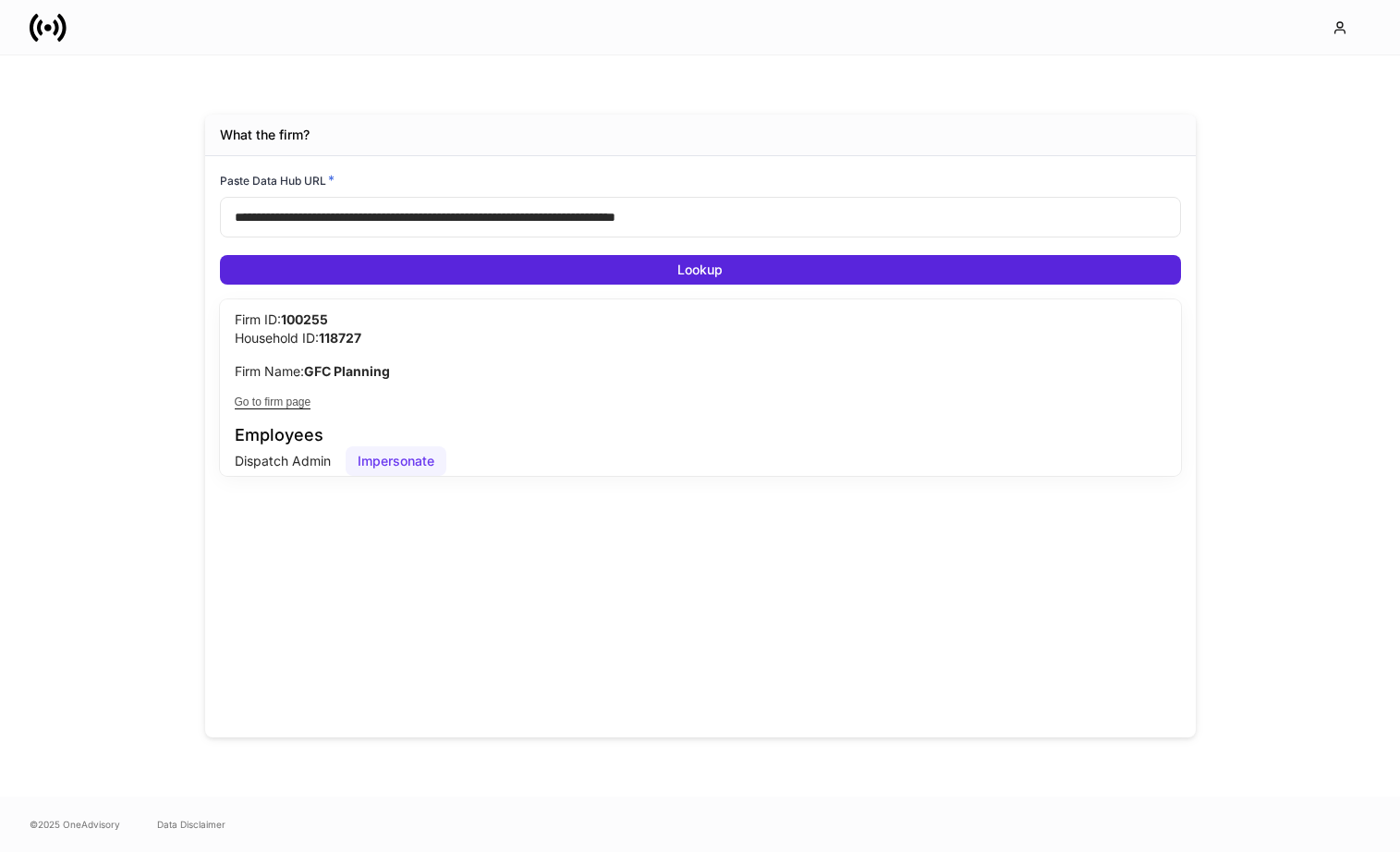  I want to click on div: What the firm?, so click(265, 135).